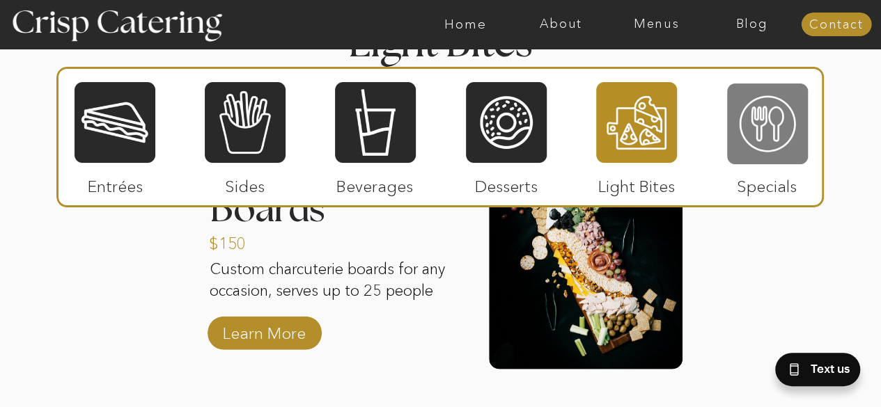 Image resolution: width=881 pixels, height=407 pixels. Describe the element at coordinates (255, 240) in the screenshot. I see `a: $150` at that location.